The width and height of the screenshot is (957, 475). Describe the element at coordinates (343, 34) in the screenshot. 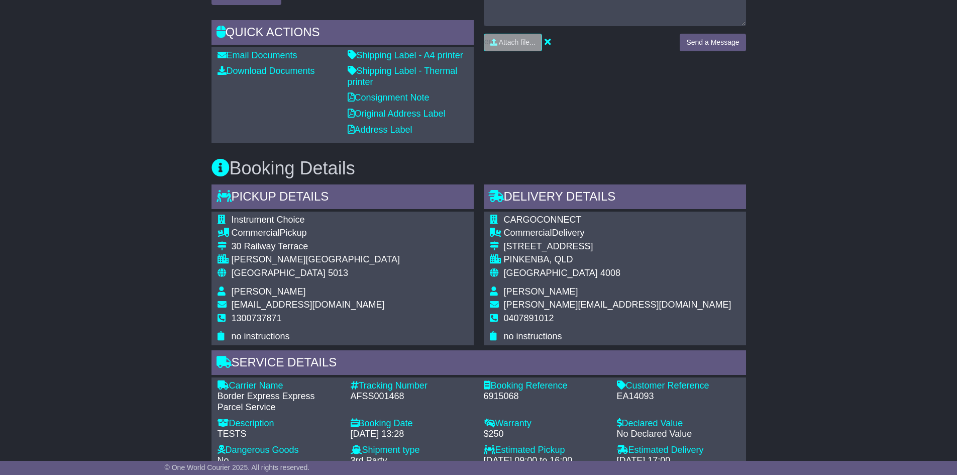

I see `div: Quick Actions` at that location.